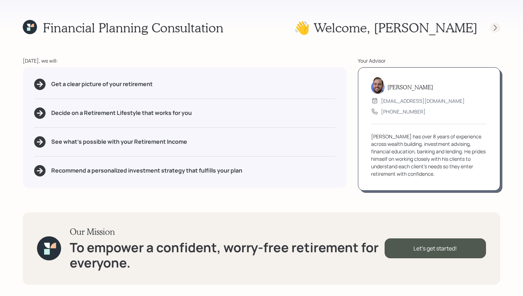 This screenshot has width=523, height=296. I want to click on h1: To empower a confident, worry-free retirement for everyone., so click(227, 255).